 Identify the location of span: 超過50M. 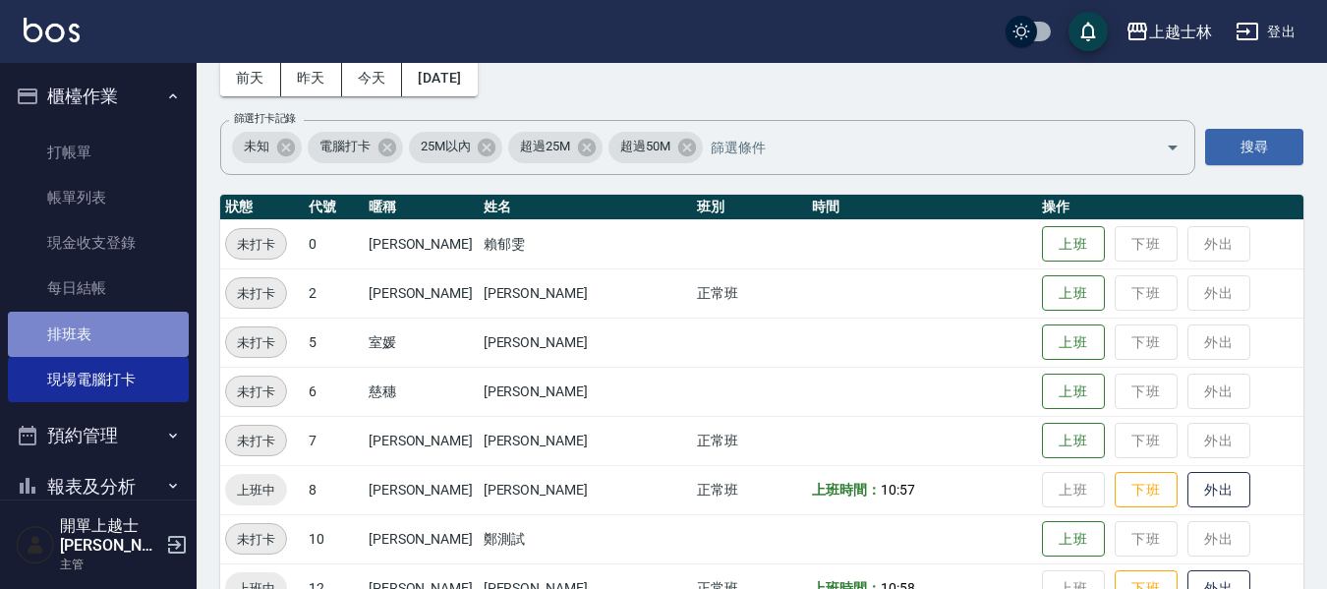
(645, 147).